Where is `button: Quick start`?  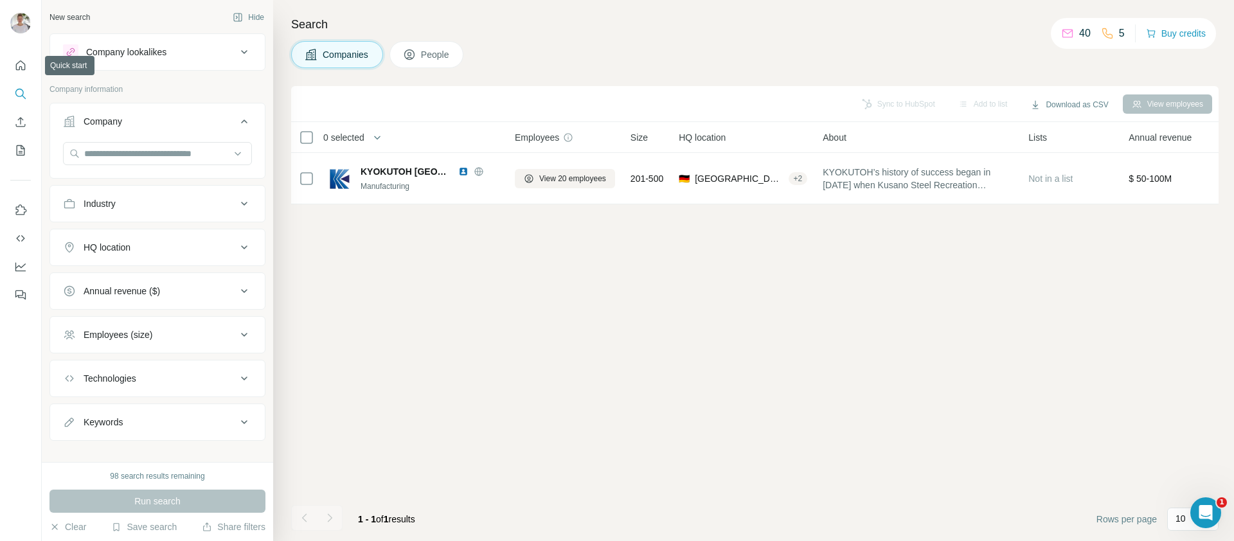 button: Quick start is located at coordinates (21, 66).